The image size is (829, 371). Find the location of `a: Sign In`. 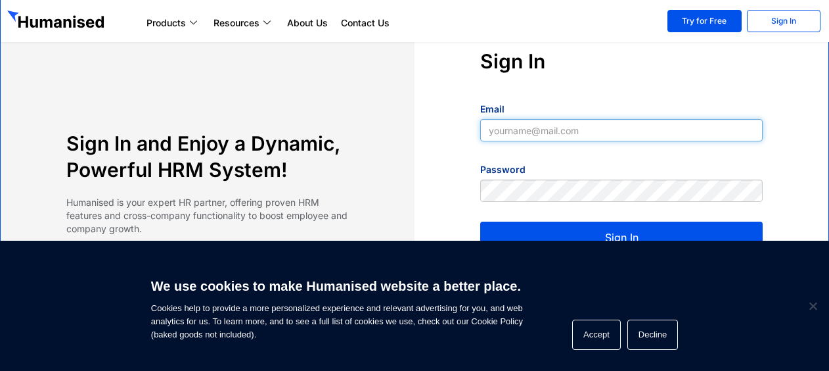

a: Sign In is located at coordinates (784, 21).